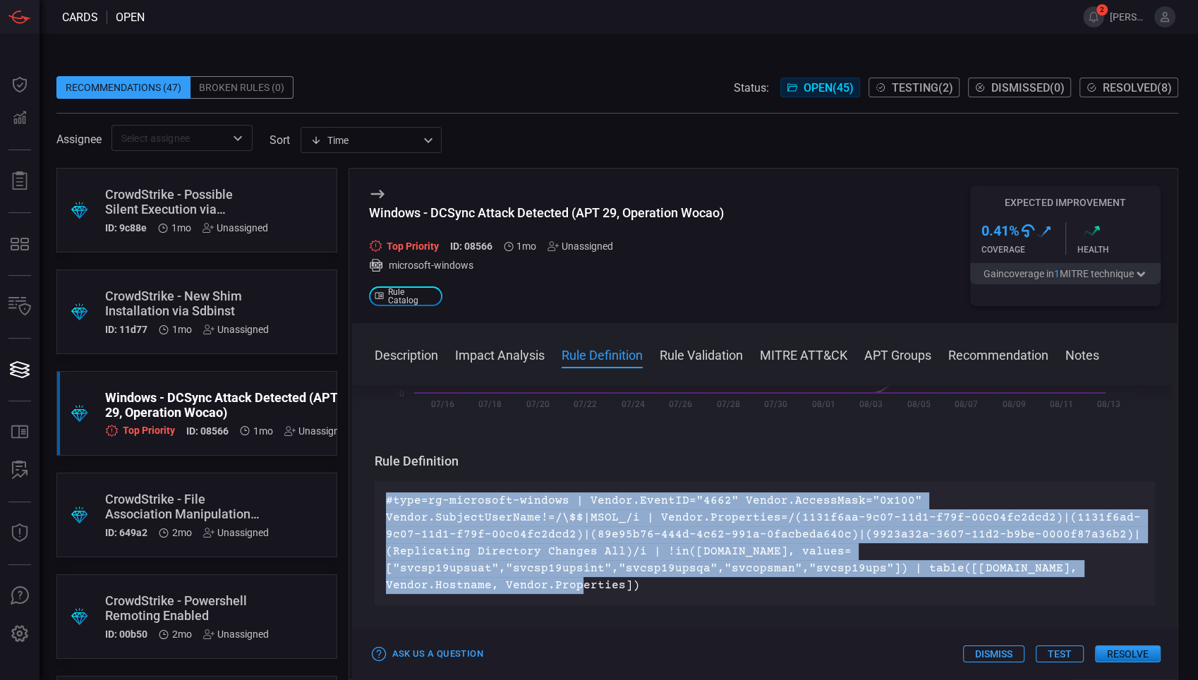  I want to click on button: Open(45), so click(820, 88).